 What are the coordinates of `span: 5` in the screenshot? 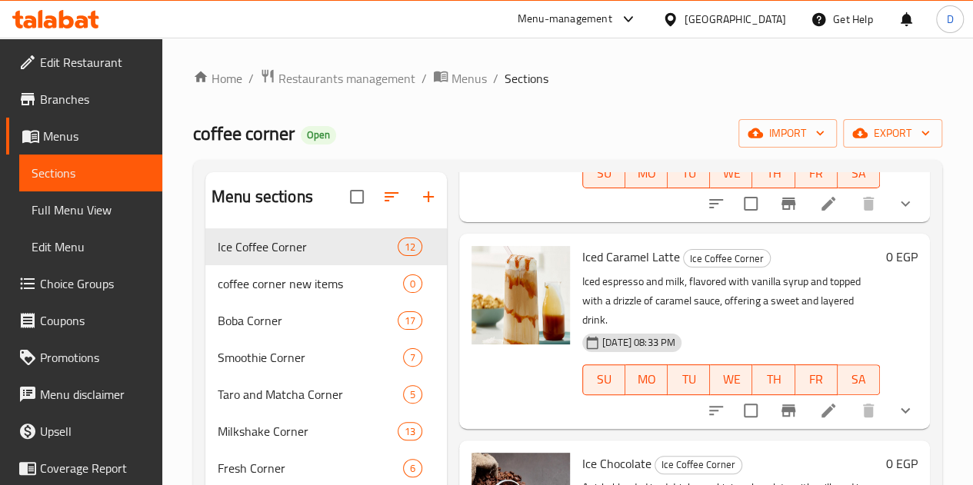 It's located at (412, 394).